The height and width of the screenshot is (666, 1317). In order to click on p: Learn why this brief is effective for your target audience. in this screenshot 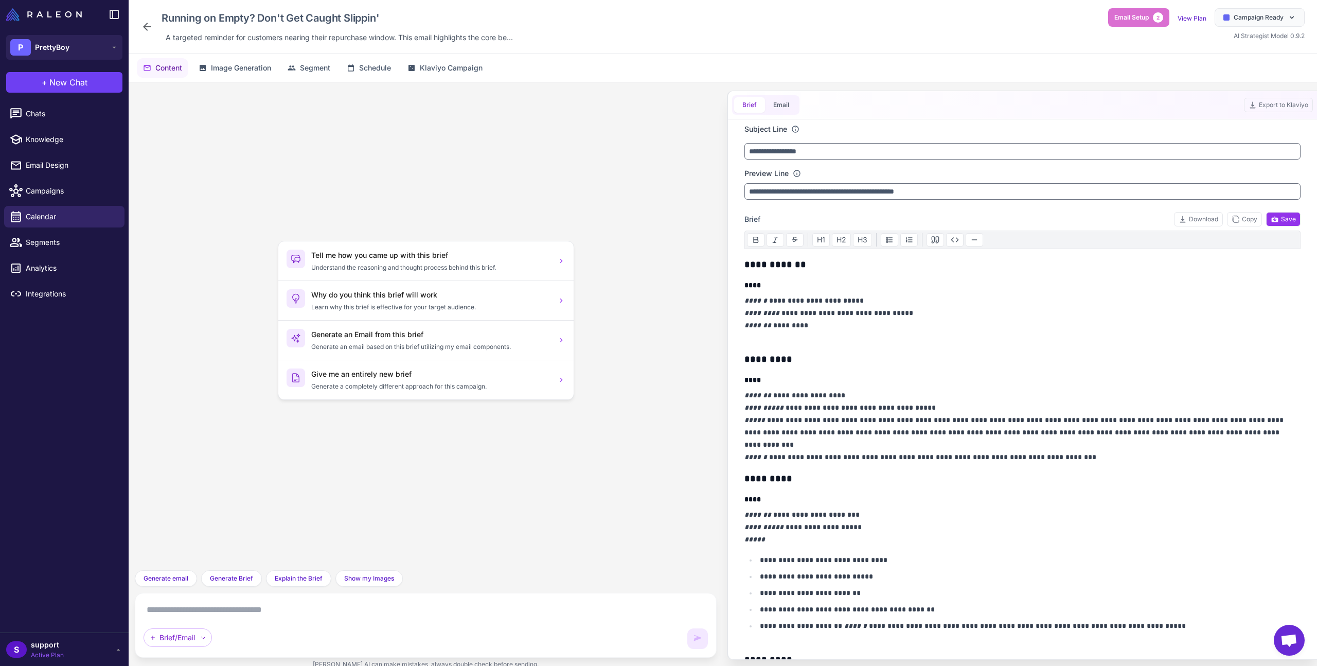, I will do `click(431, 307)`.